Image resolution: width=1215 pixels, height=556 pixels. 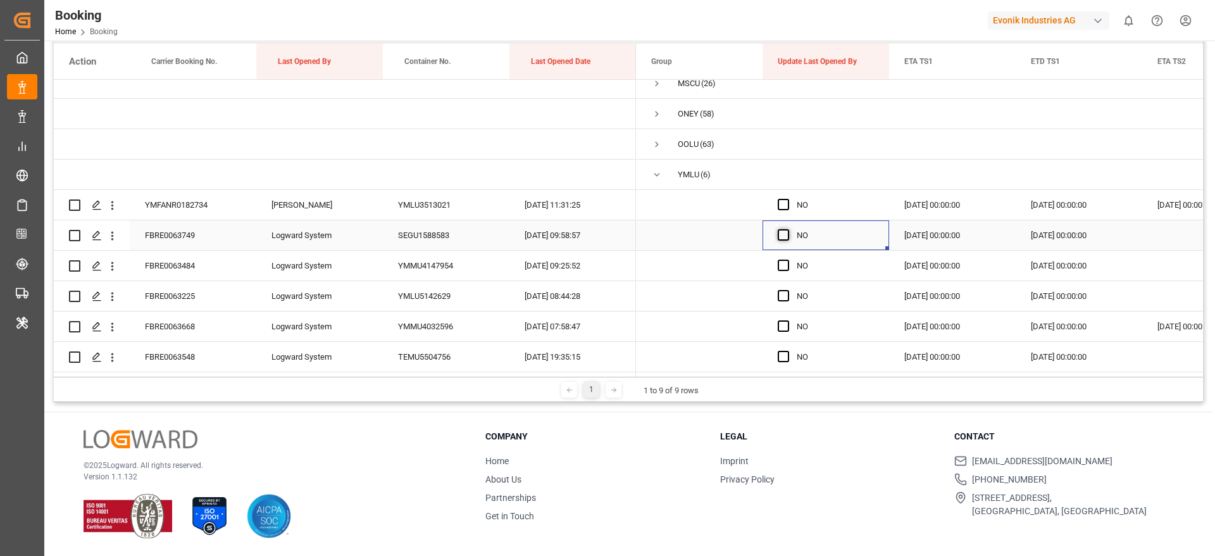 What do you see at coordinates (193, 235) in the screenshot?
I see `div: FBRE0063749` at bounding box center [193, 235].